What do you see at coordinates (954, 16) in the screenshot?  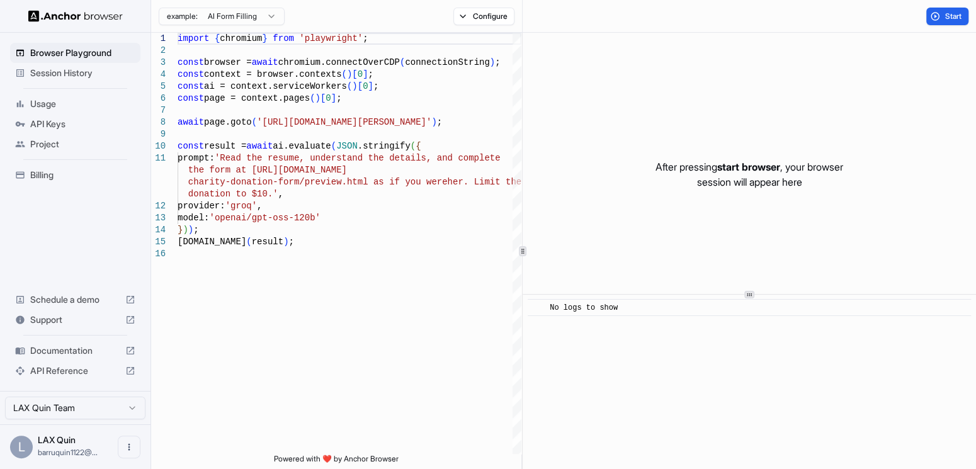 I see `span: Start` at bounding box center [954, 16].